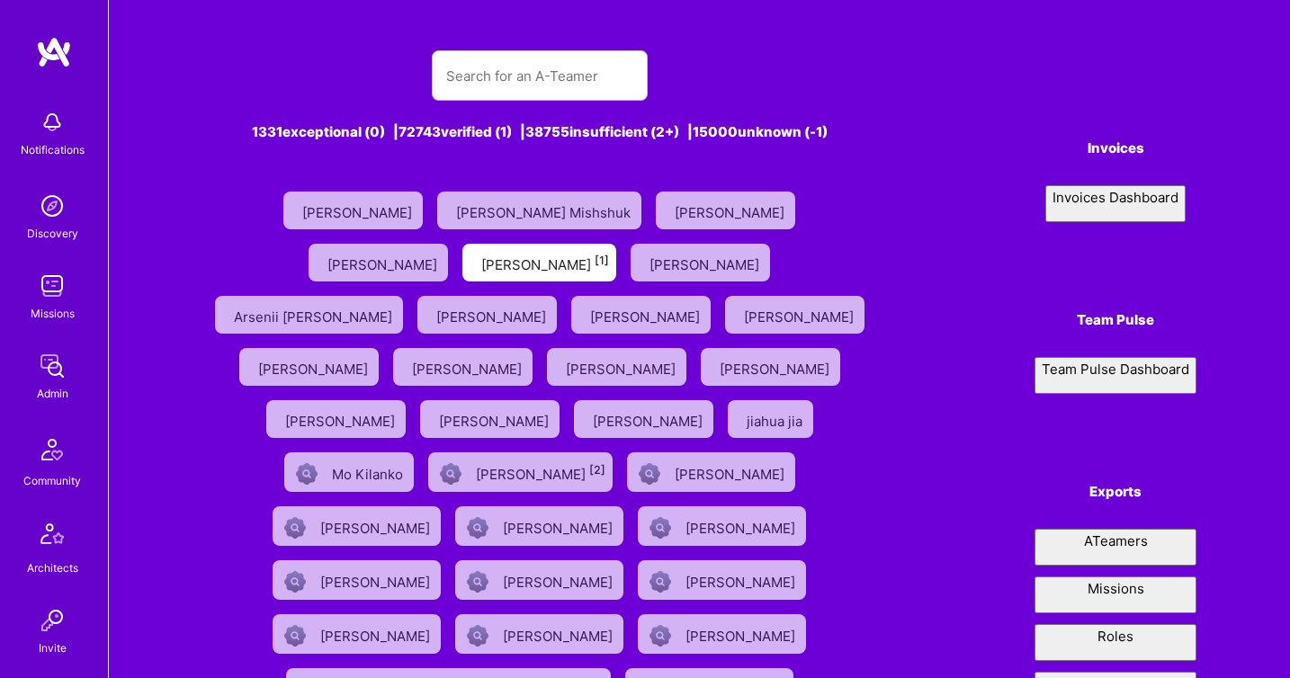 Image resolution: width=1290 pixels, height=678 pixels. What do you see at coordinates (54, 52) in the screenshot?
I see `img: logo` at bounding box center [54, 52].